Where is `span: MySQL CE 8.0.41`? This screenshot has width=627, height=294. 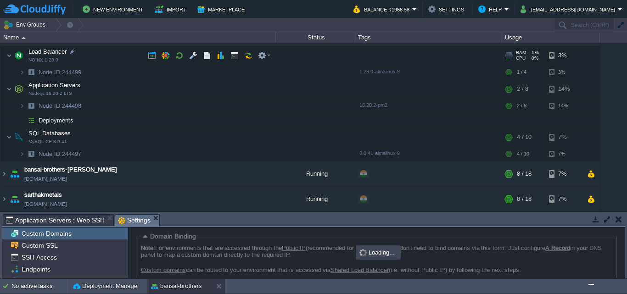 span: MySQL CE 8.0.41 is located at coordinates (48, 142).